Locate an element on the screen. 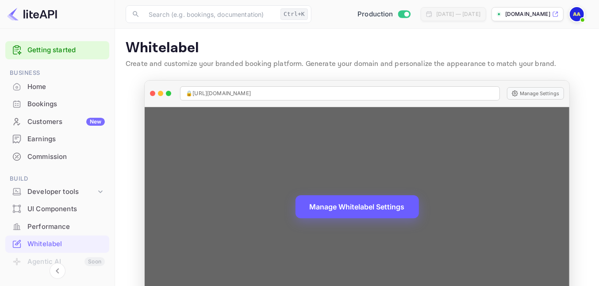 The image size is (599, 286). input: Search (e.g. bookings, documentation) is located at coordinates (210, 14).